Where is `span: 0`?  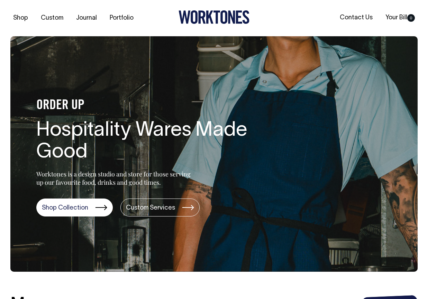
span: 0 is located at coordinates (411, 18).